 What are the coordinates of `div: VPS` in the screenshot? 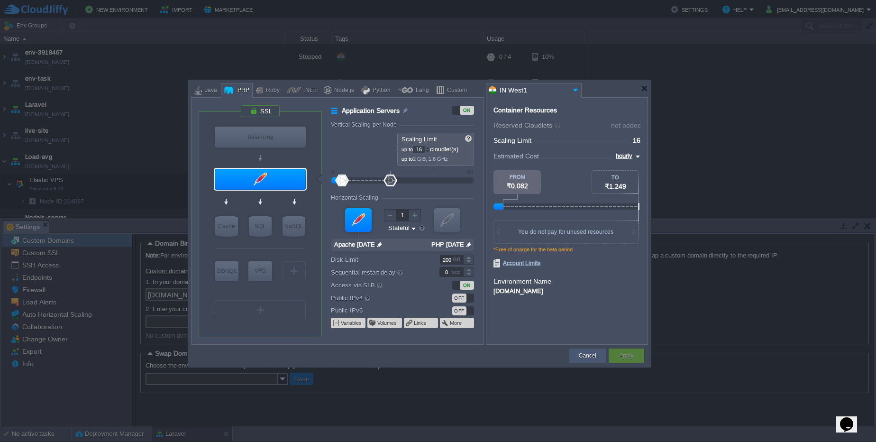 It's located at (260, 271).